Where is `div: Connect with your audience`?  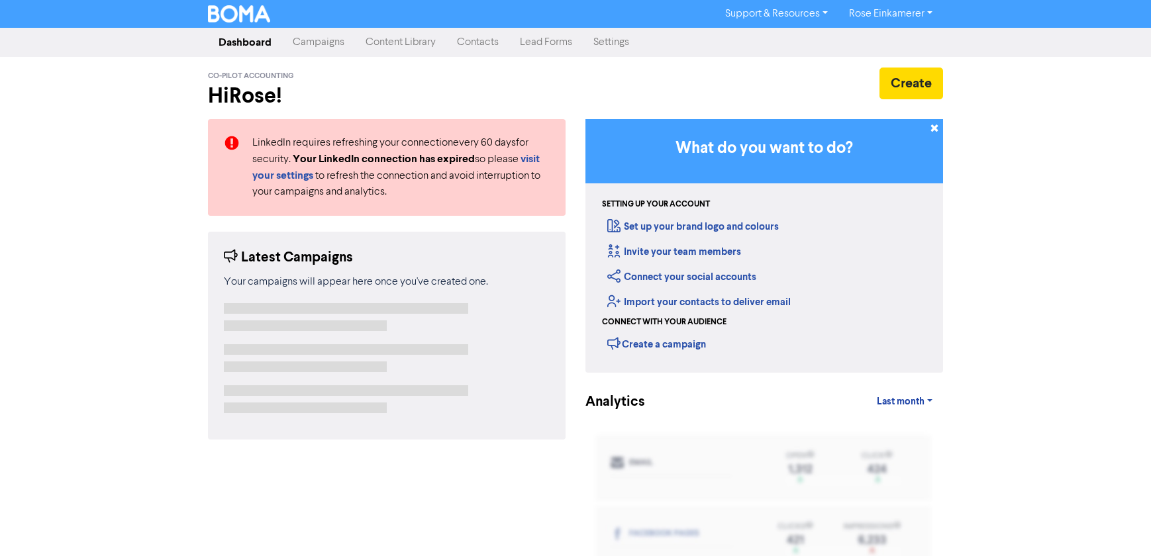 div: Connect with your audience is located at coordinates (664, 322).